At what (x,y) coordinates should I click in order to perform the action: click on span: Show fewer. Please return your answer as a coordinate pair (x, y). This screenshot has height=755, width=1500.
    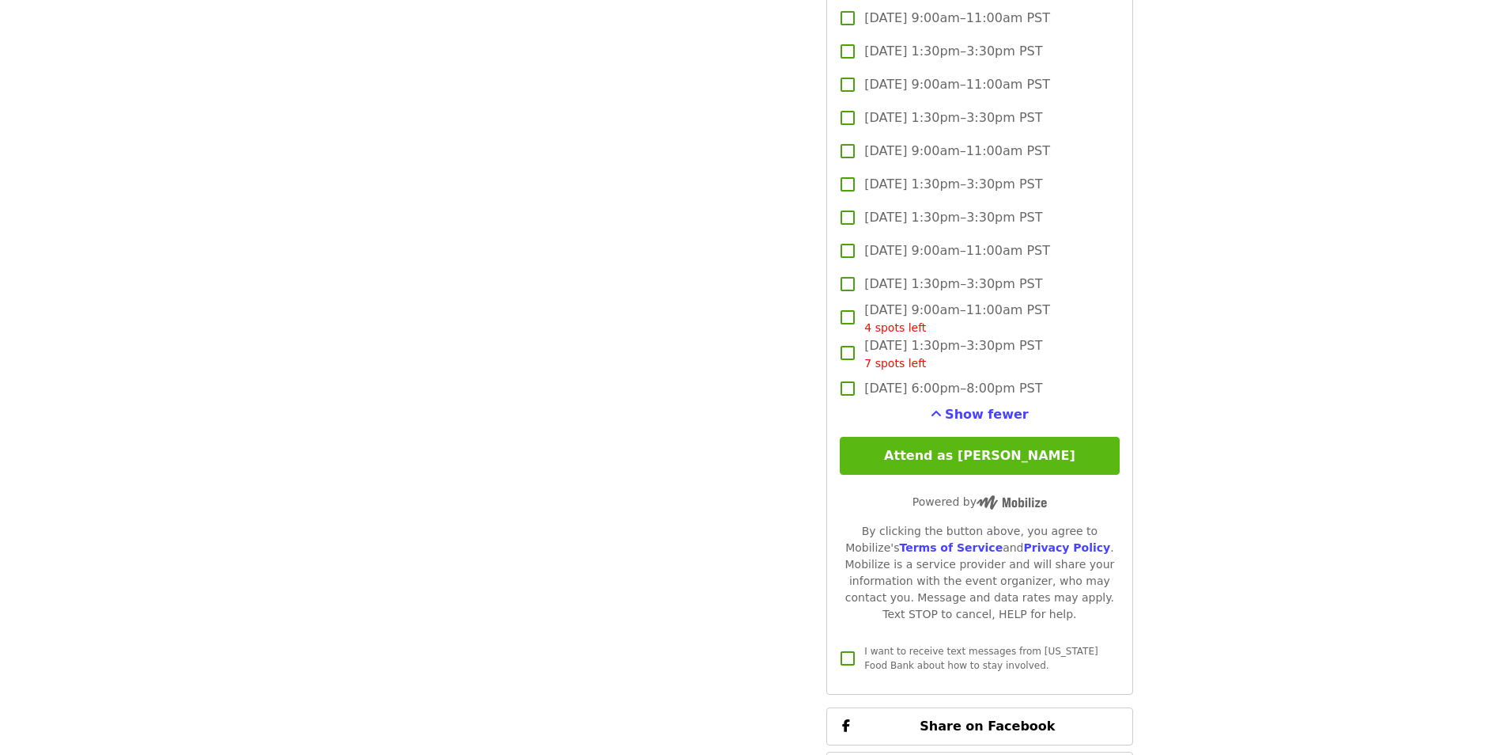
    Looking at the image, I should click on (987, 414).